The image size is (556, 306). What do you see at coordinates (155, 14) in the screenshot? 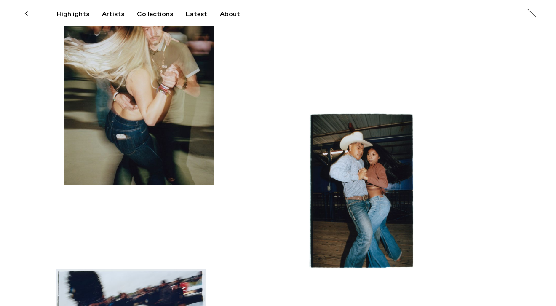
I see `div: Collections` at bounding box center [155, 14].